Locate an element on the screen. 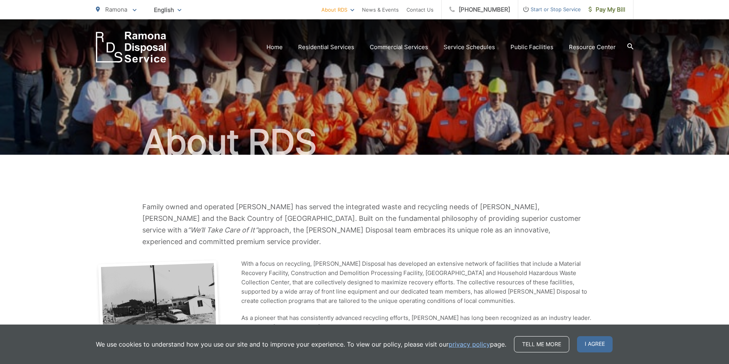 The width and height of the screenshot is (729, 364). span: I agree is located at coordinates (595, 344).